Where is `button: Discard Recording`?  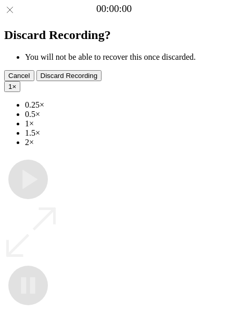
button: Discard Recording is located at coordinates (69, 75).